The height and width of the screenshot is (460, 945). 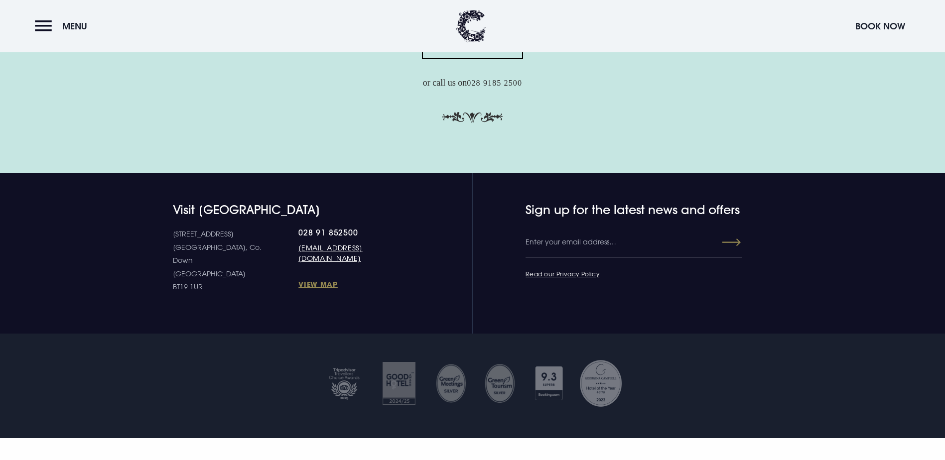 What do you see at coordinates (601, 384) in the screenshot?
I see `img: Georgina Campbell Award 2023` at bounding box center [601, 384].